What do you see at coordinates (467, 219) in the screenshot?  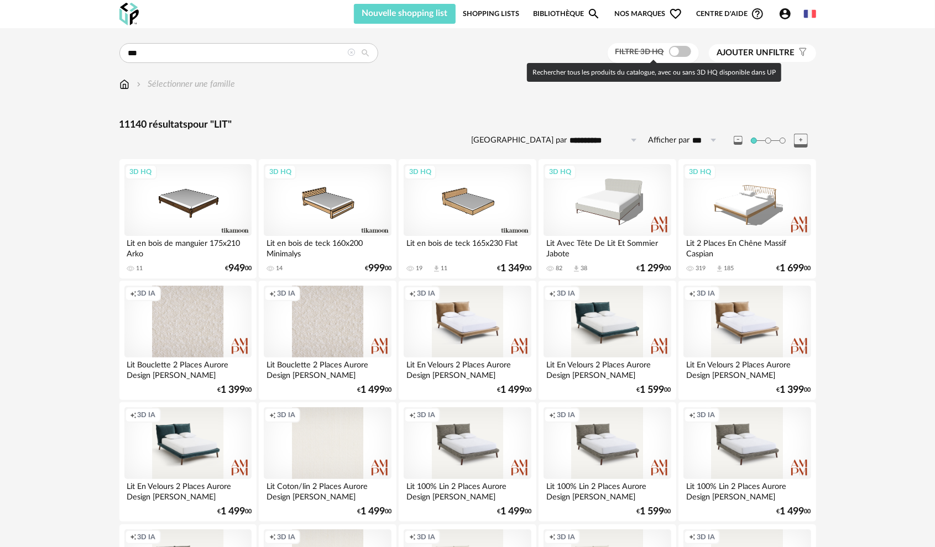 I see `a: 3D HQ Lit en bois de teck 165x230 Flat 19 Download icon 11 €1 34900` at bounding box center [467, 219].